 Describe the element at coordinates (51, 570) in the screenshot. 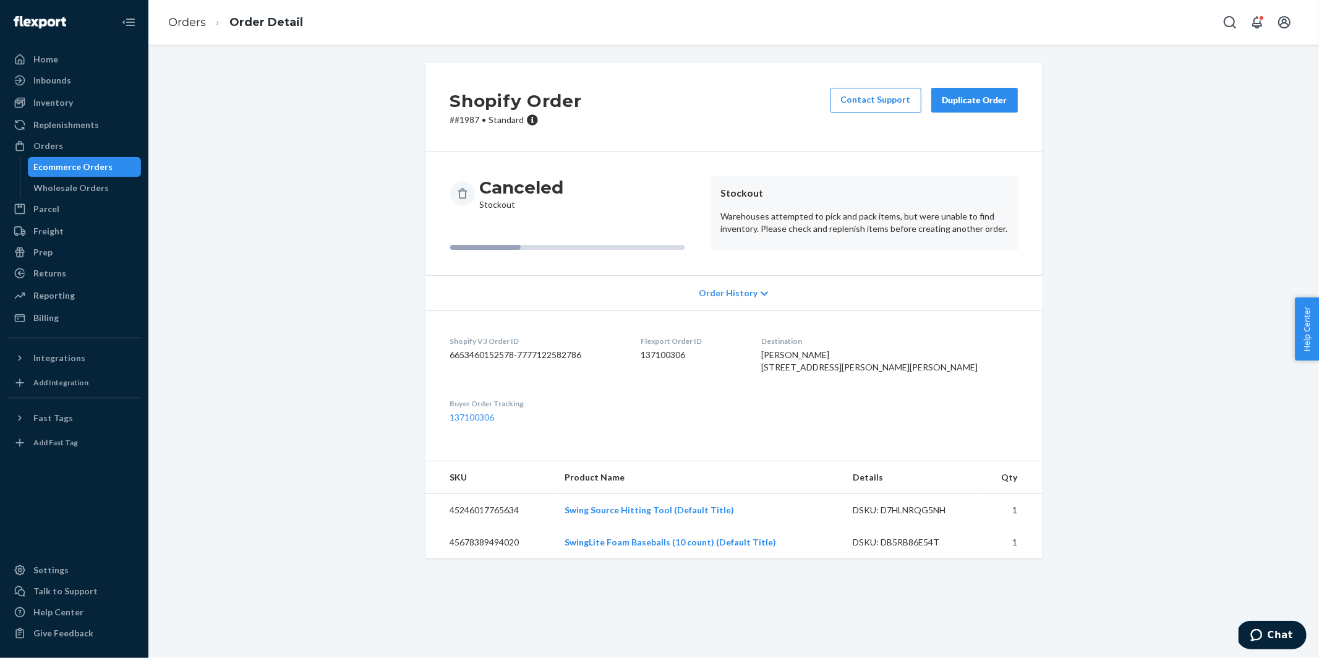

I see `div: Settings` at that location.